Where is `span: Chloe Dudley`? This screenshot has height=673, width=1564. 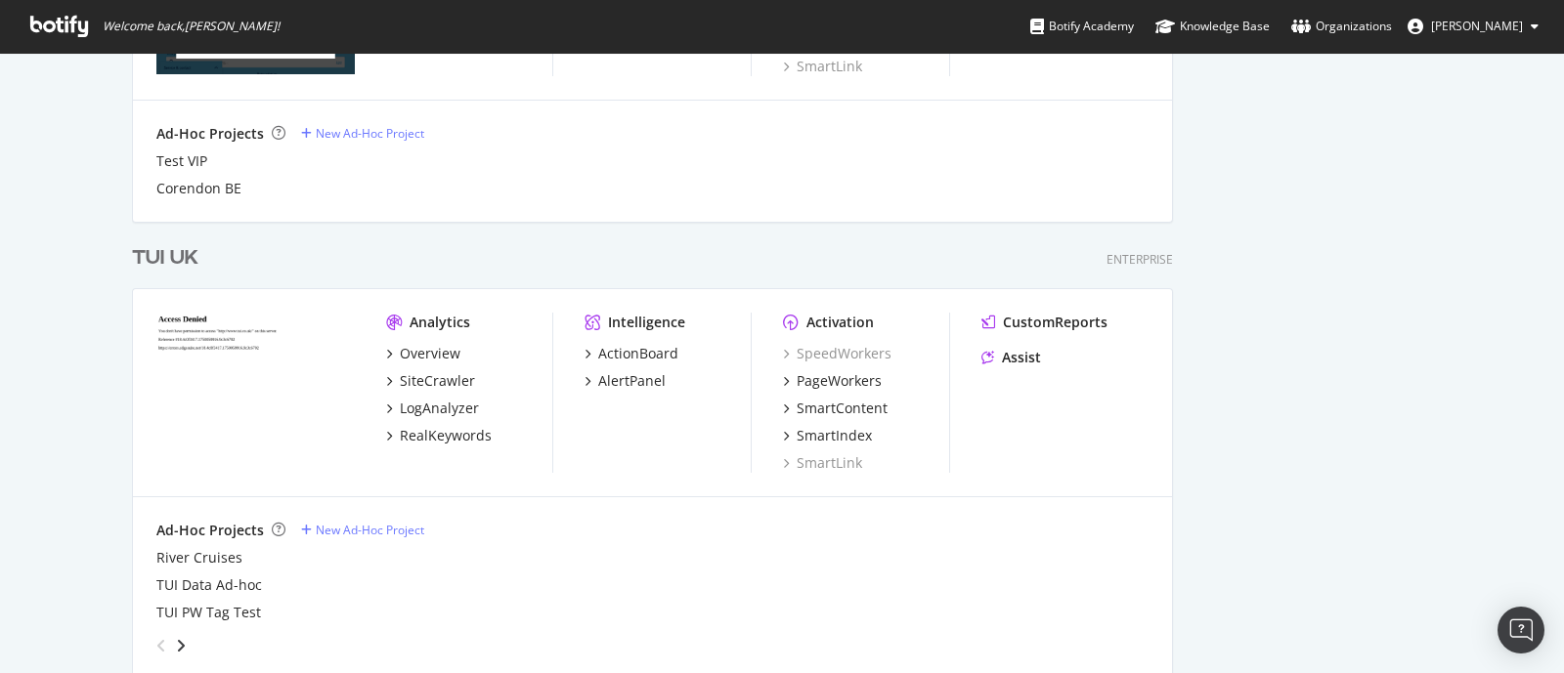 span: Chloe Dudley is located at coordinates (1477, 25).